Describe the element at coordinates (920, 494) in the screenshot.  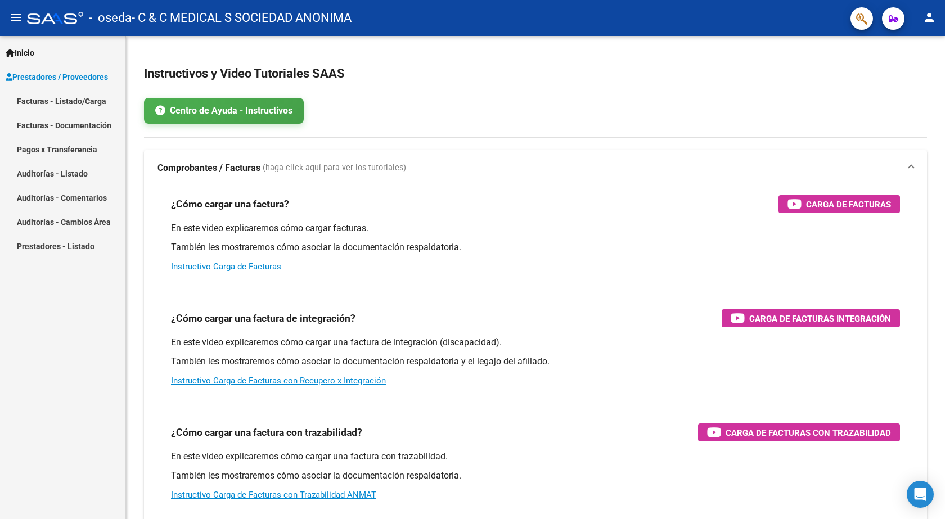
I see `div: Open Intercom Messenger` at that location.